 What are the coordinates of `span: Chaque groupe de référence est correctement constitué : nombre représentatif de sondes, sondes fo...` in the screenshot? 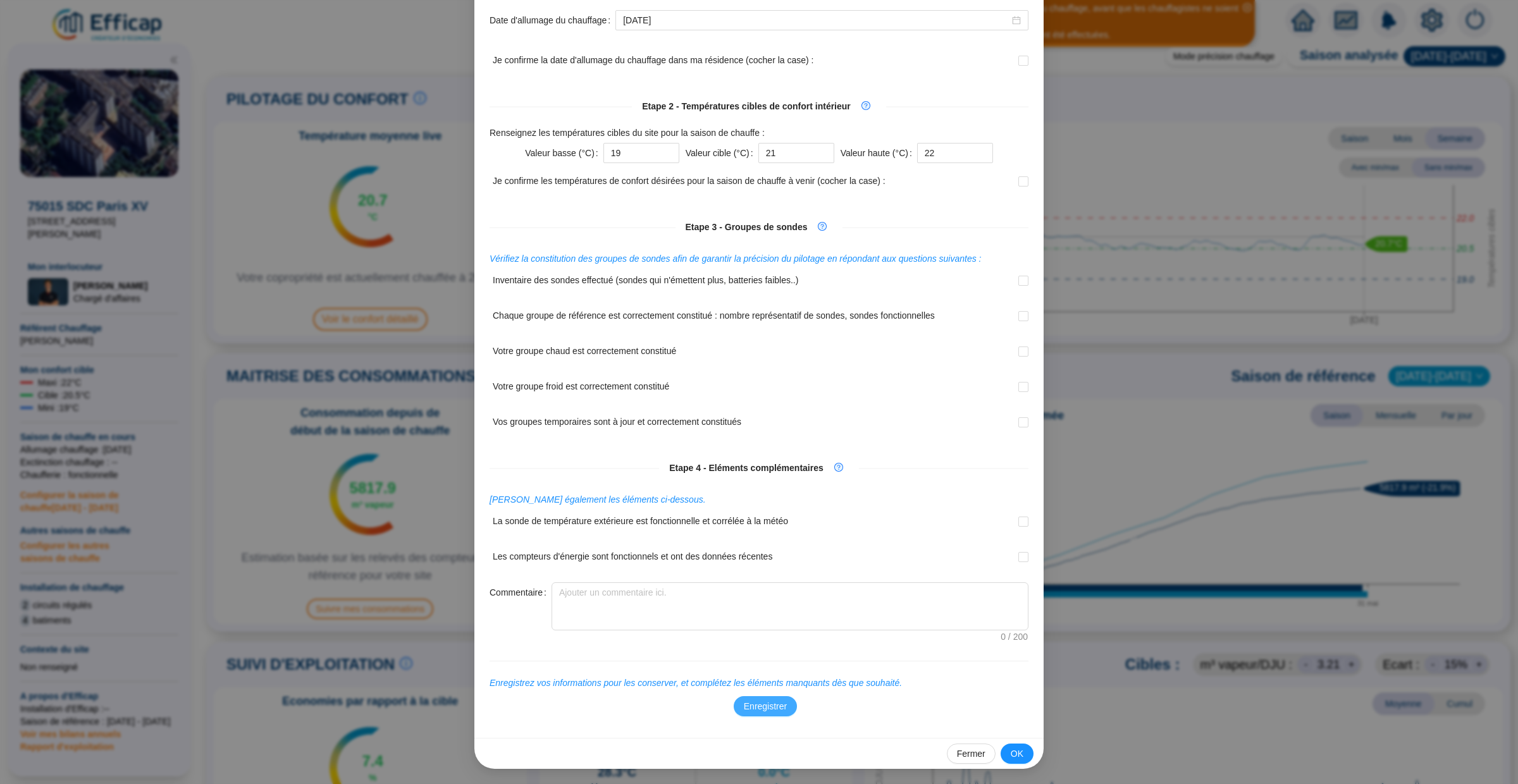 It's located at (713, 324).